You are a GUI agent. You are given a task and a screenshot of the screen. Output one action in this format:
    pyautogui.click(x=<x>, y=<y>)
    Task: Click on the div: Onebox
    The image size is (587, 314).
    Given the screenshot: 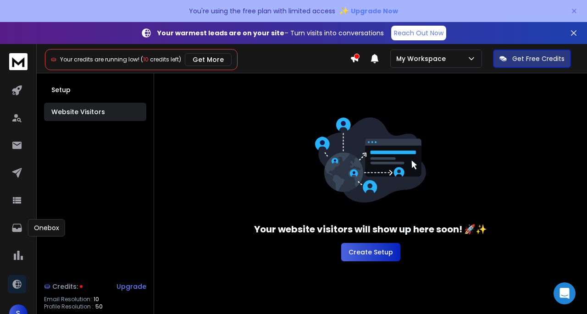 What is the action you would take?
    pyautogui.click(x=46, y=228)
    